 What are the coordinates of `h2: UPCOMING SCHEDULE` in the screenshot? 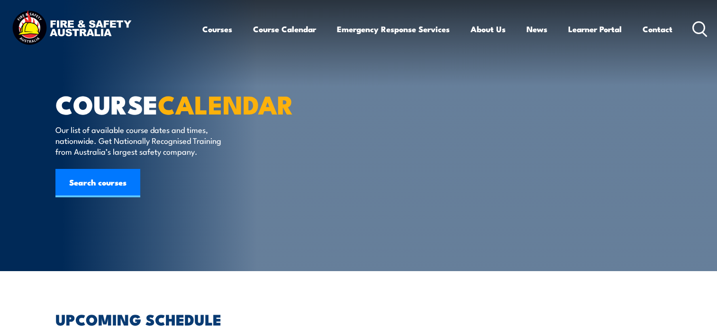 It's located at (358, 319).